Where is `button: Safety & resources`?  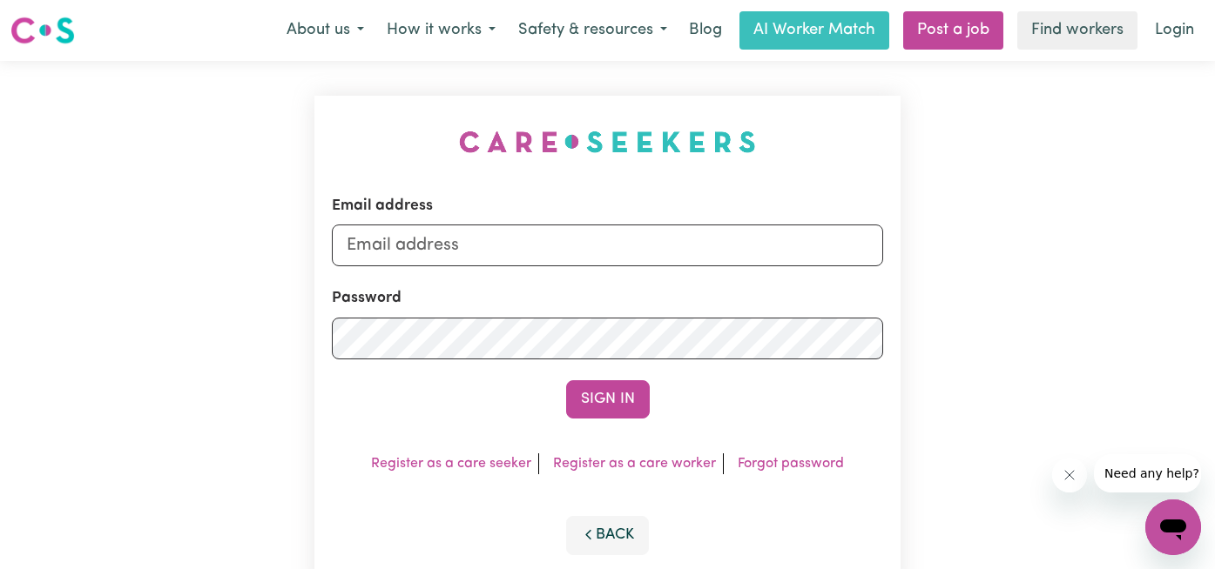
button: Safety & resources is located at coordinates (592, 30).